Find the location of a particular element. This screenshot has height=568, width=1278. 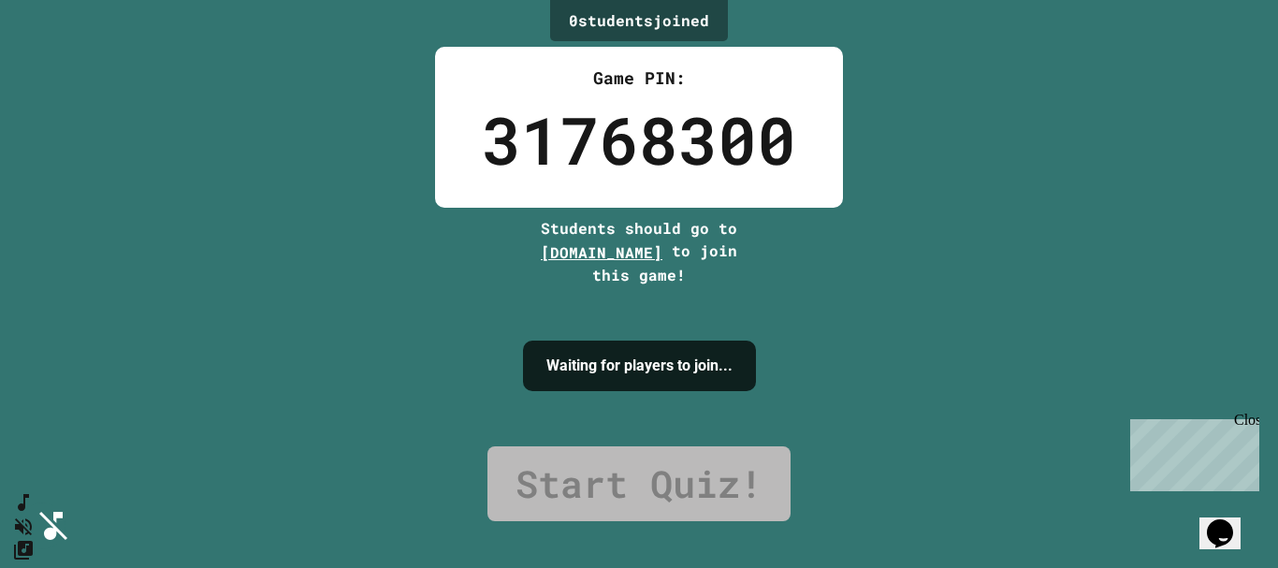

div: 31768300 is located at coordinates (639, 139).